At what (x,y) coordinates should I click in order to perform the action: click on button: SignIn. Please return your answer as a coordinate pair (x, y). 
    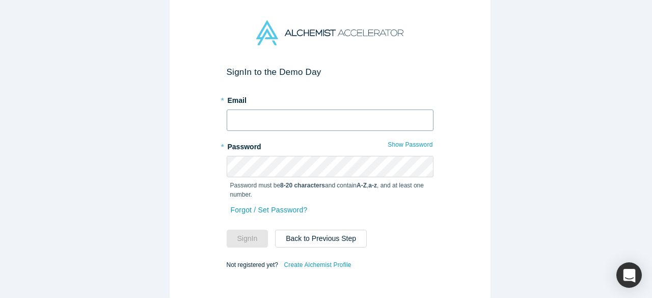
    Looking at the image, I should click on (248, 239).